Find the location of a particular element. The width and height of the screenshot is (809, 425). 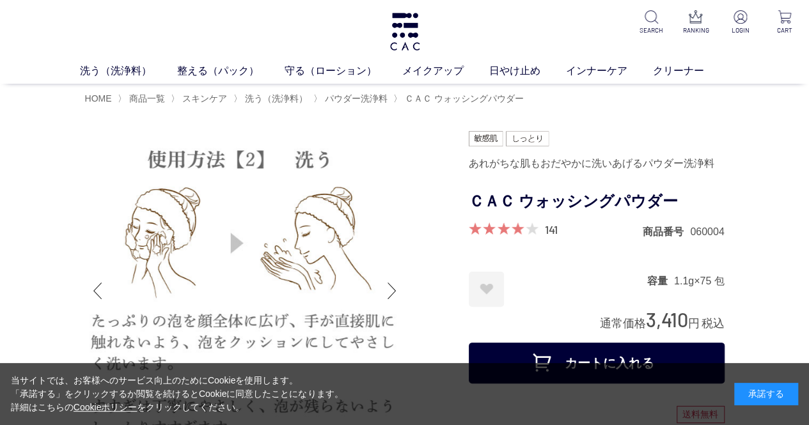

span: 通常価格 is located at coordinates (623, 324).